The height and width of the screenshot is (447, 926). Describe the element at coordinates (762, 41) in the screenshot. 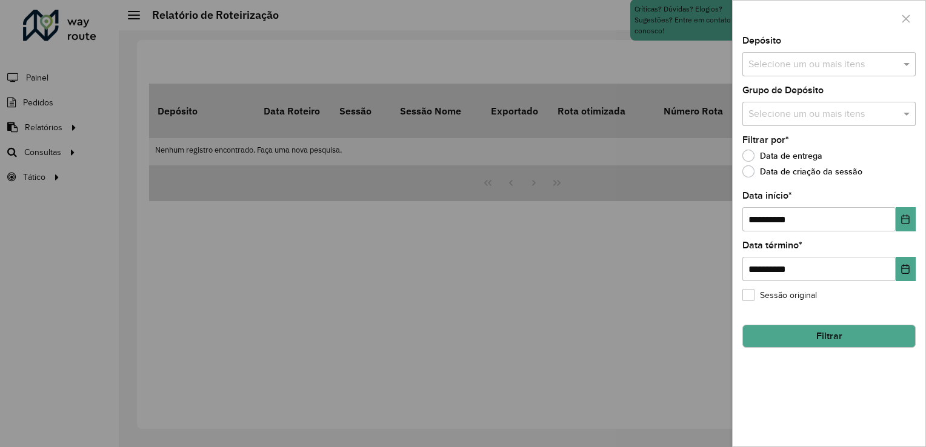

I see `label: Depósito` at that location.